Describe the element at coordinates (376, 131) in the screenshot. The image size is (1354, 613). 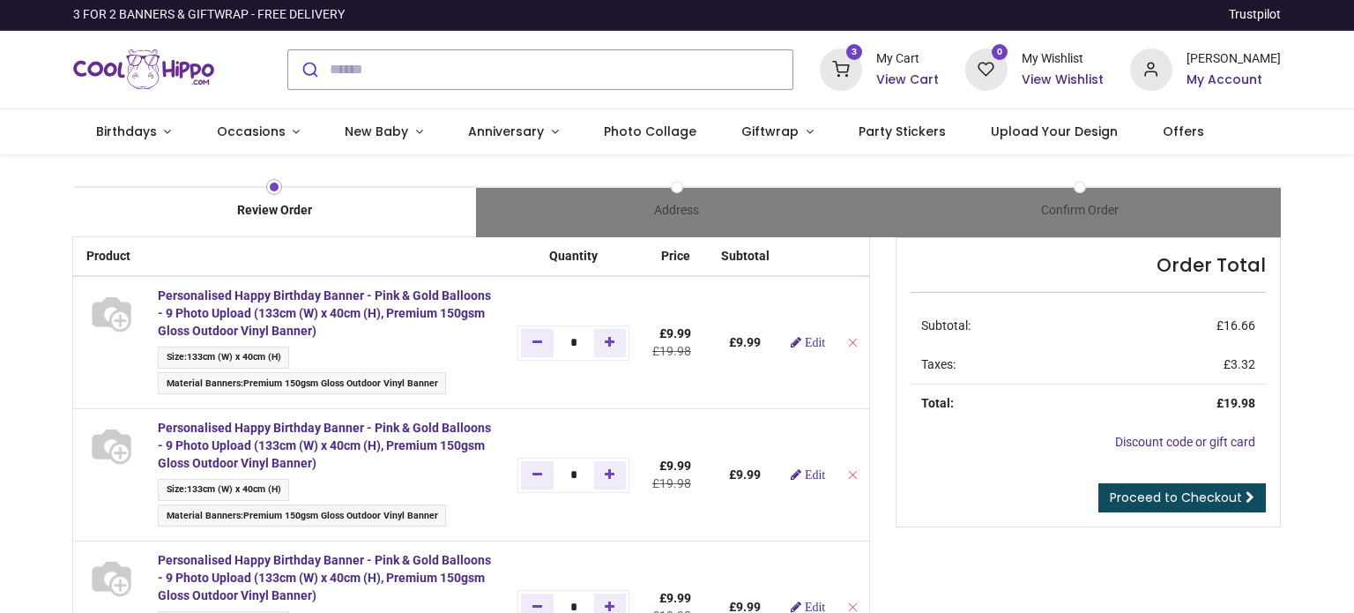
I see `span: New Baby` at that location.